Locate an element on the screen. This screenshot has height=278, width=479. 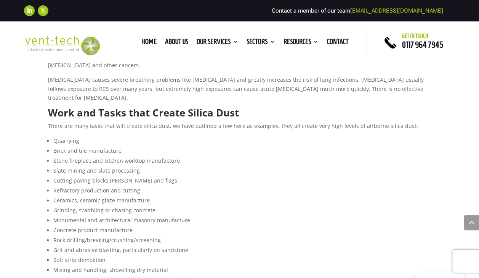
span: Get in touch is located at coordinates (415, 36).